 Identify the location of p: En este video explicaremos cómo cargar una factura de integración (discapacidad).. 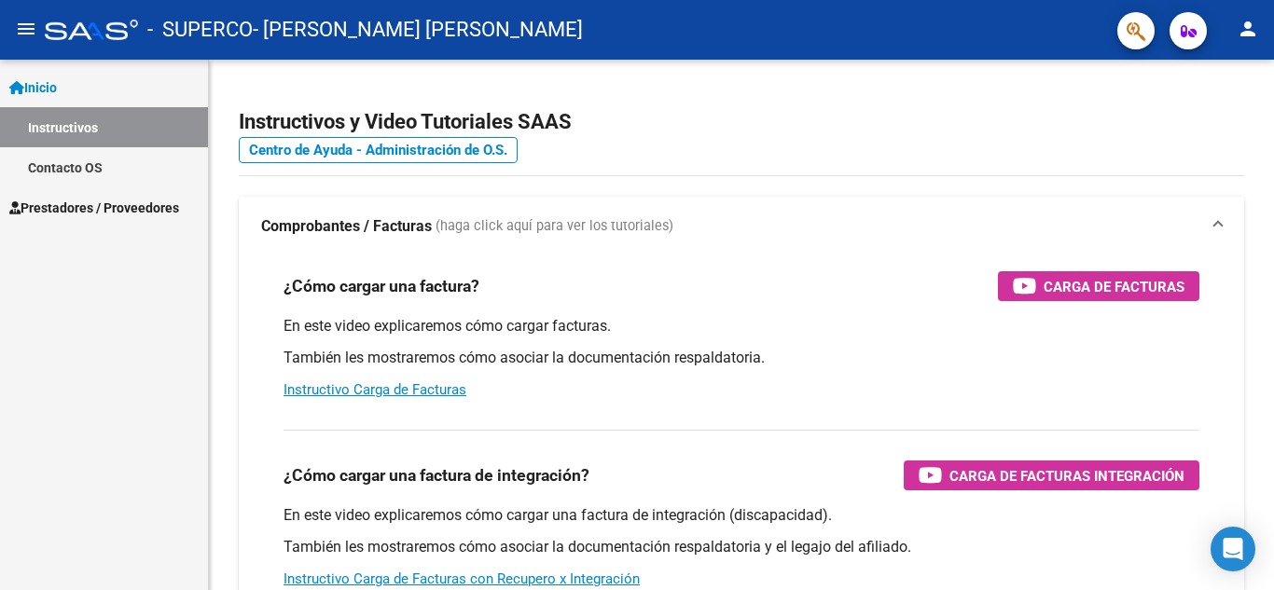
(741, 516).